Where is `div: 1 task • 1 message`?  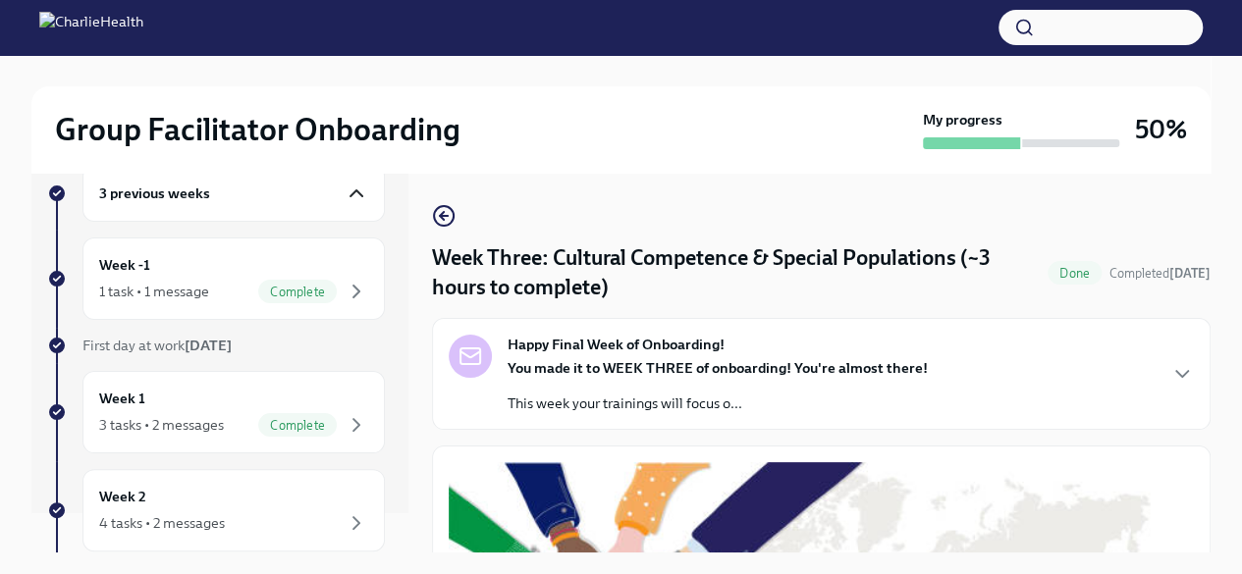 div: 1 task • 1 message is located at coordinates (154, 292).